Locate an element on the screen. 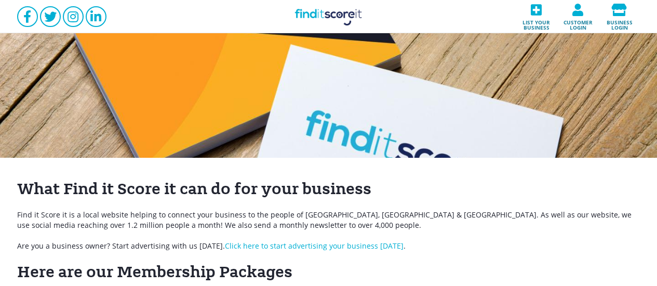 The image size is (657, 286). a: Business login is located at coordinates (619, 17).